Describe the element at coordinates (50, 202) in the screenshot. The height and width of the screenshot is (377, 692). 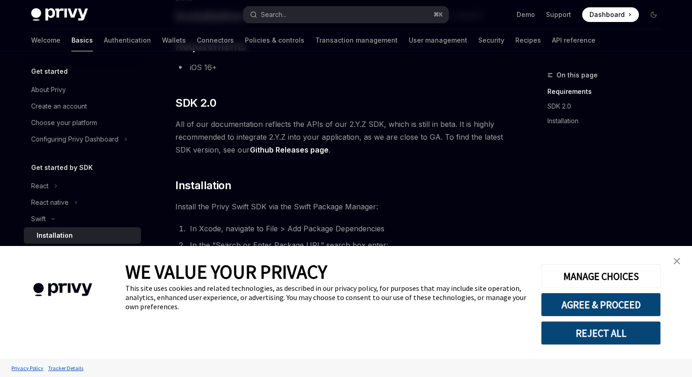
I see `div: React native` at that location.